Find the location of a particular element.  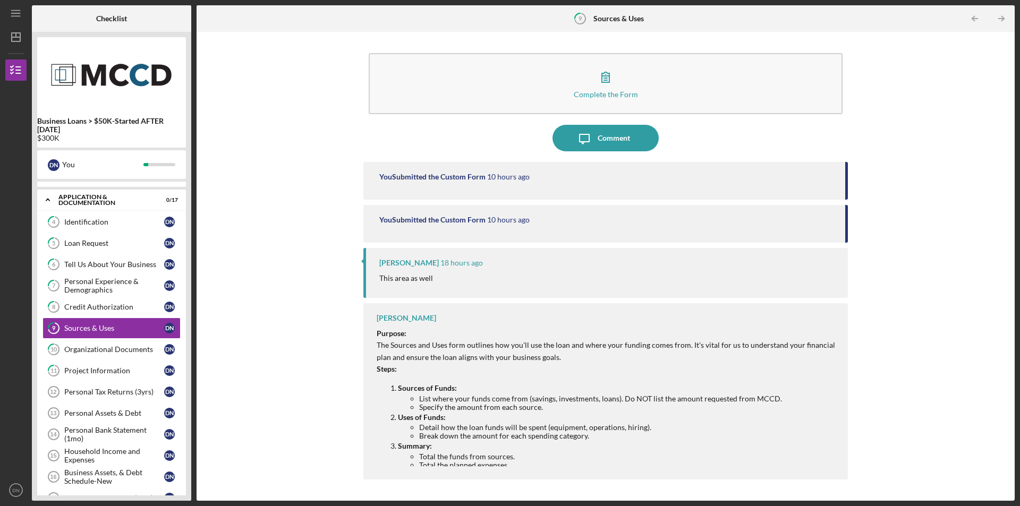

tspan: 5 is located at coordinates (54, 243).